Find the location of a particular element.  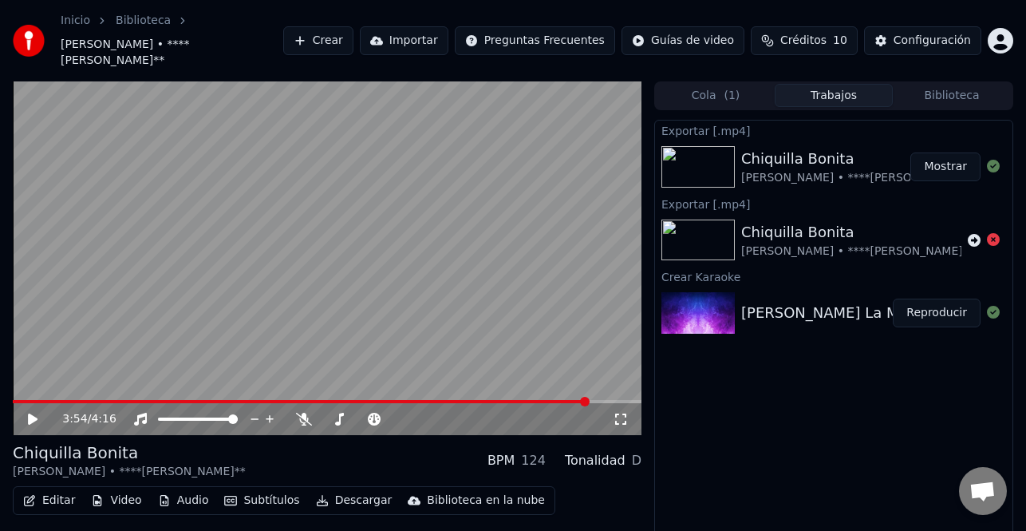

button: Biblioteca is located at coordinates (952, 95).